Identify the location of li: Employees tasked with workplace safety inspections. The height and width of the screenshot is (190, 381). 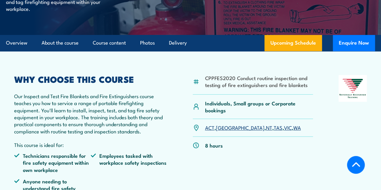
(129, 162).